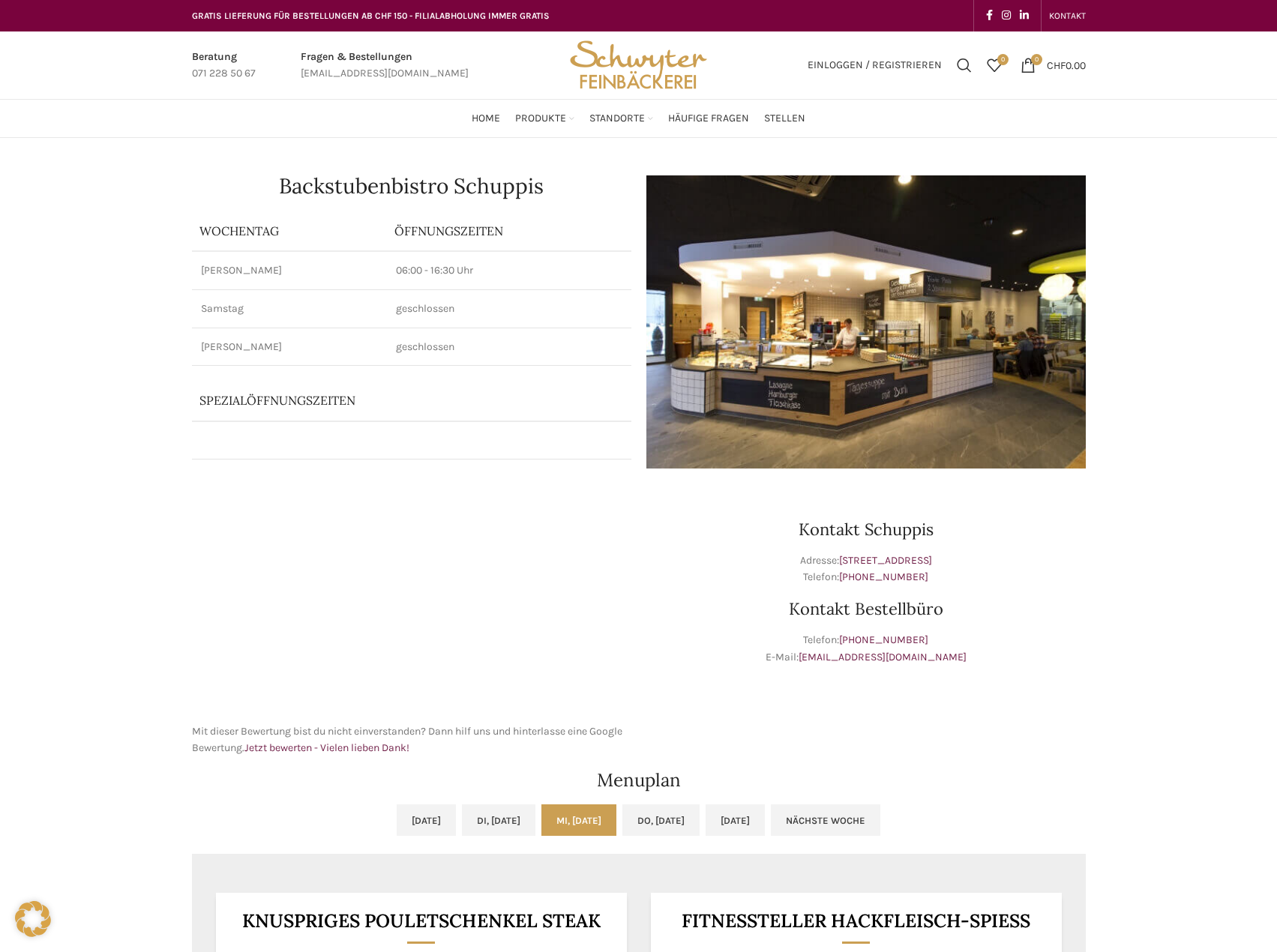 This screenshot has height=952, width=1277. What do you see at coordinates (1007, 16) in the screenshot?
I see `a: Instagram social link` at bounding box center [1007, 16].